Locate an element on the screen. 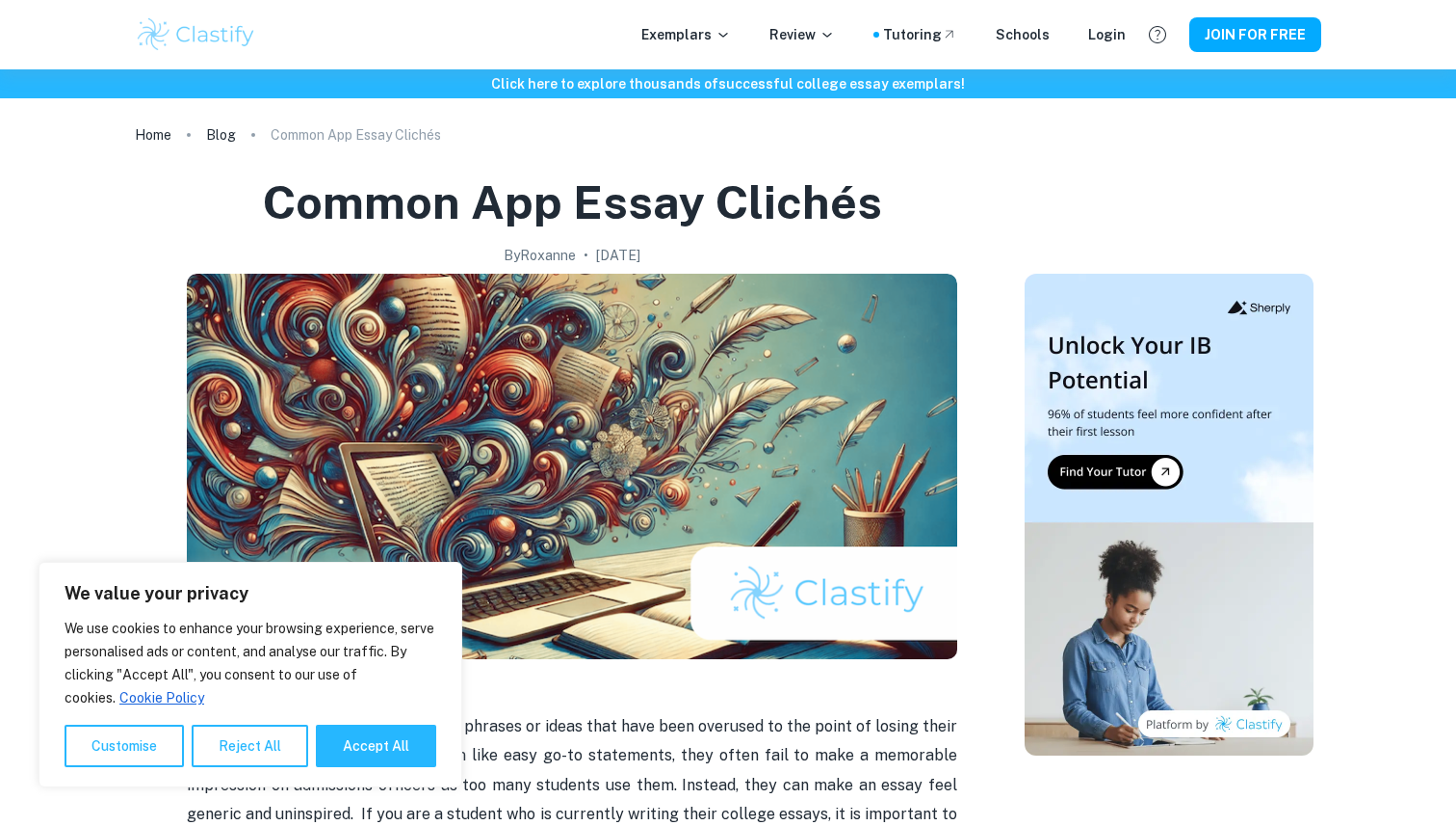  h6: Click here to explore thousands of successful college essay exemplars ! is located at coordinates (728, 84).